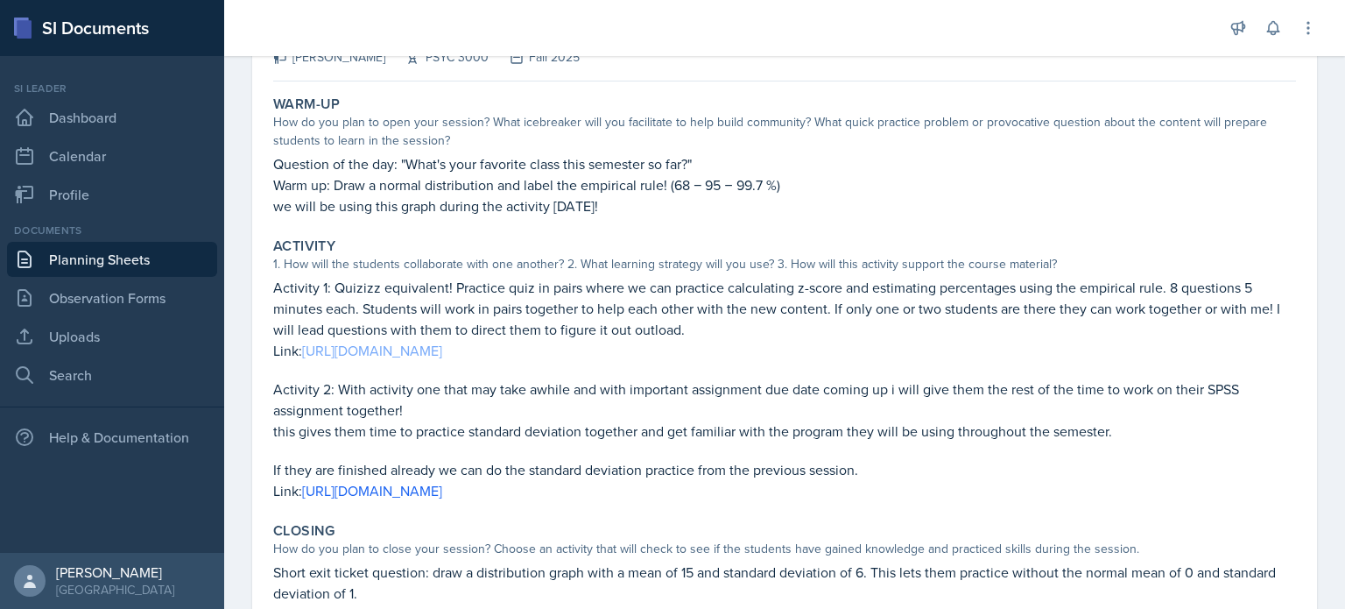 Image resolution: width=1345 pixels, height=609 pixels. What do you see at coordinates (307, 104) in the screenshot?
I see `label: Warm-Up` at bounding box center [307, 104].